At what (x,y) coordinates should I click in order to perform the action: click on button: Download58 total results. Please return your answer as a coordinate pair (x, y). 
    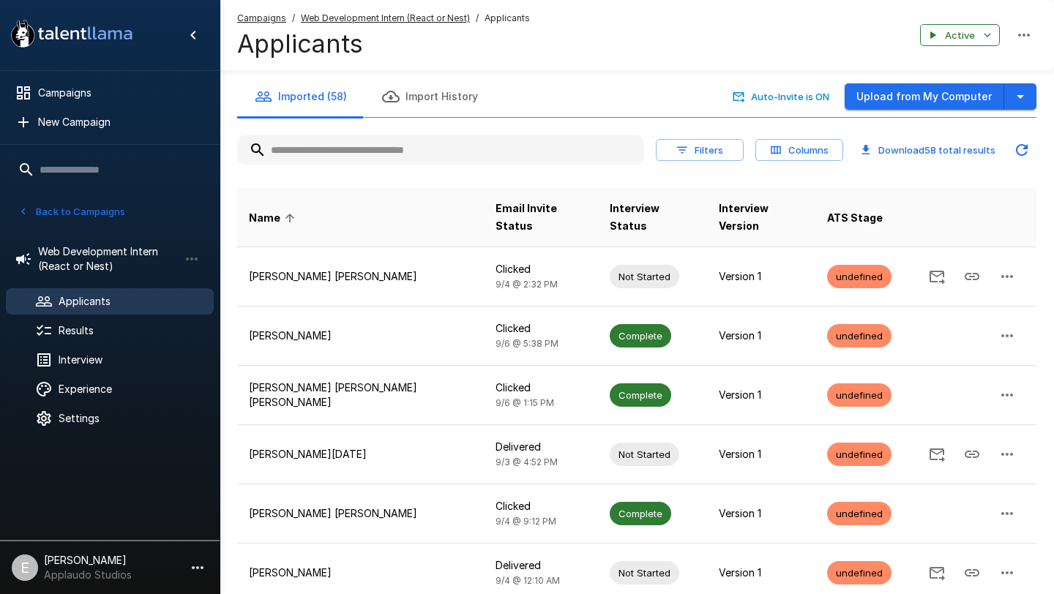
    Looking at the image, I should click on (928, 150).